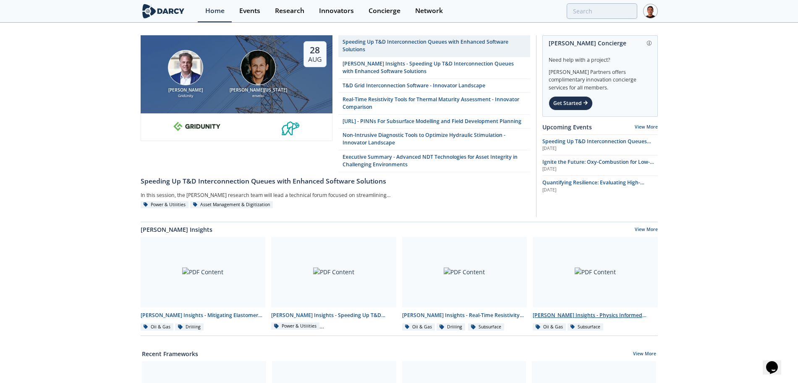  Describe the element at coordinates (567, 127) in the screenshot. I see `a: Upcoming Events` at that location.